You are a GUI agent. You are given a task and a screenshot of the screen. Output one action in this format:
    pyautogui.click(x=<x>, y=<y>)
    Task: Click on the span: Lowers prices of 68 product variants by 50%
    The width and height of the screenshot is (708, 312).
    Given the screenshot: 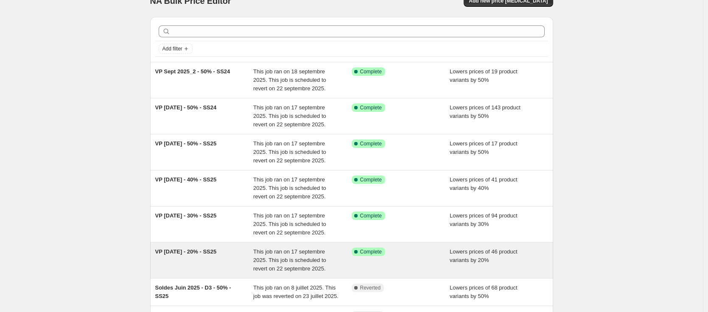 What is the action you would take?
    pyautogui.click(x=484, y=292)
    